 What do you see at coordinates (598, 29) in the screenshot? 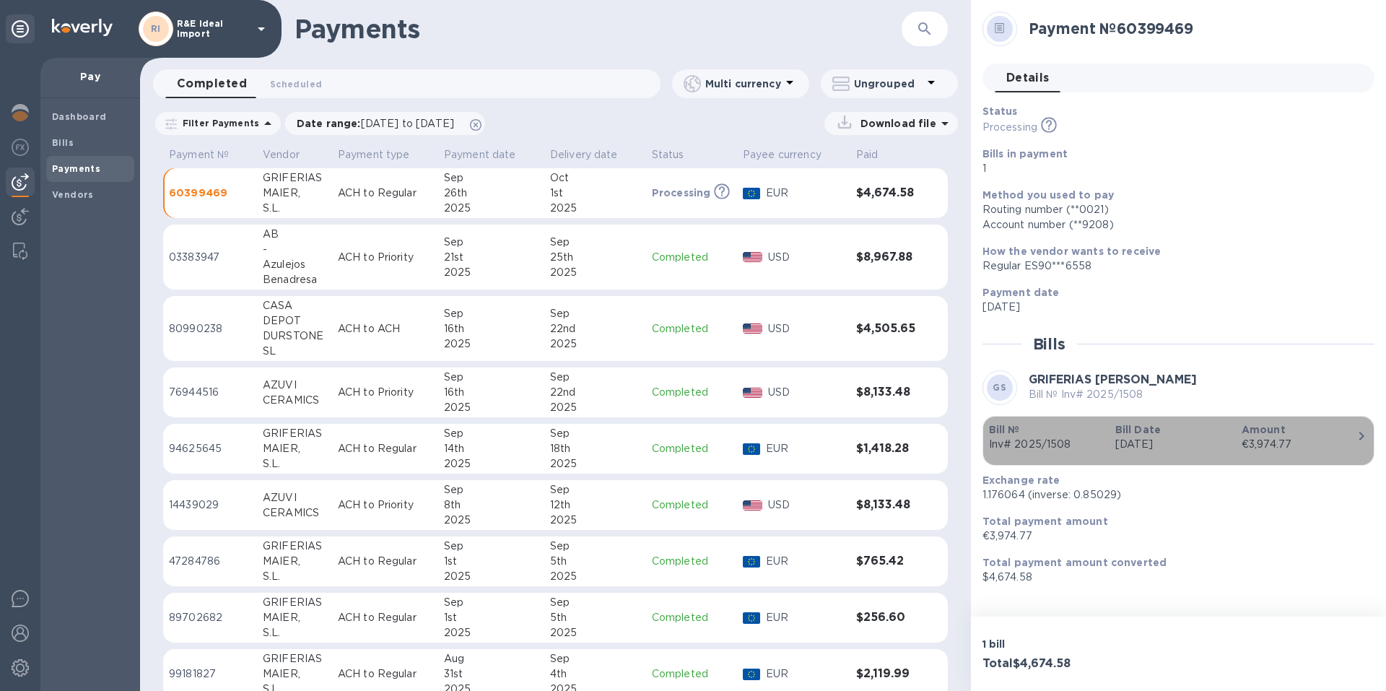
I see `h1: Payments` at bounding box center [598, 29].